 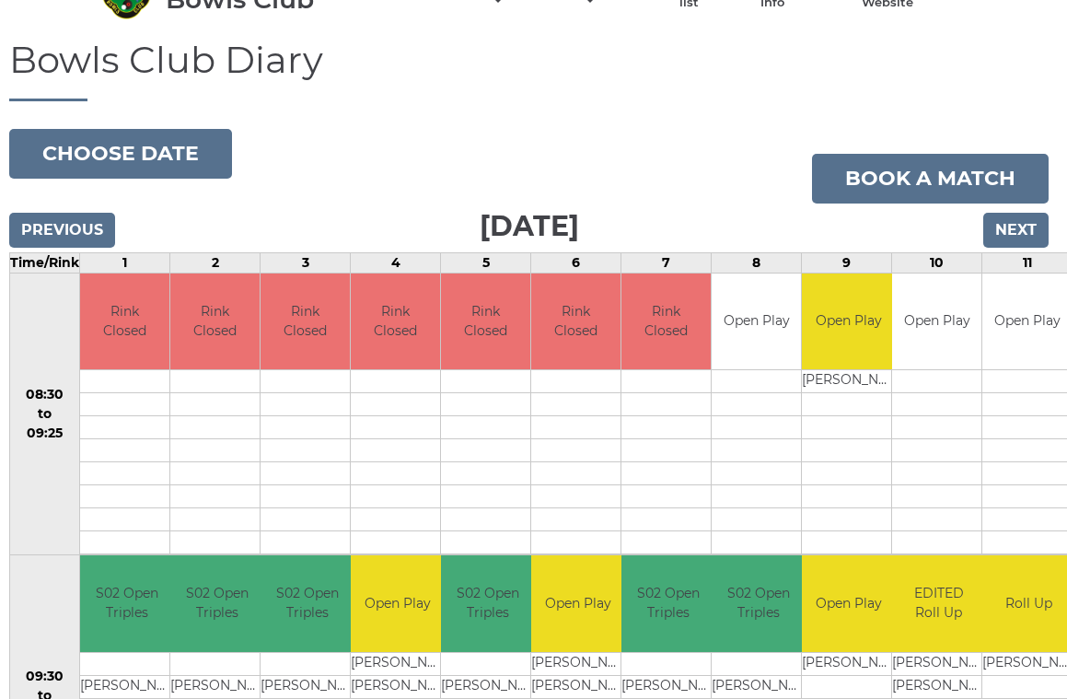 I want to click on button: Choose date, so click(x=121, y=154).